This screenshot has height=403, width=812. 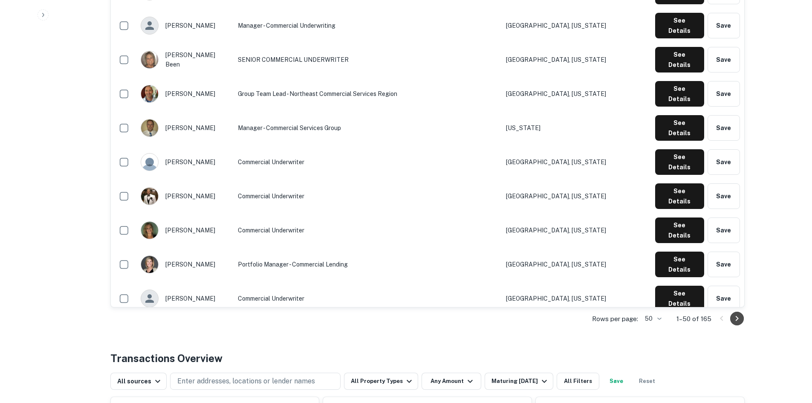 I want to click on img: 1516984686569, so click(x=150, y=94).